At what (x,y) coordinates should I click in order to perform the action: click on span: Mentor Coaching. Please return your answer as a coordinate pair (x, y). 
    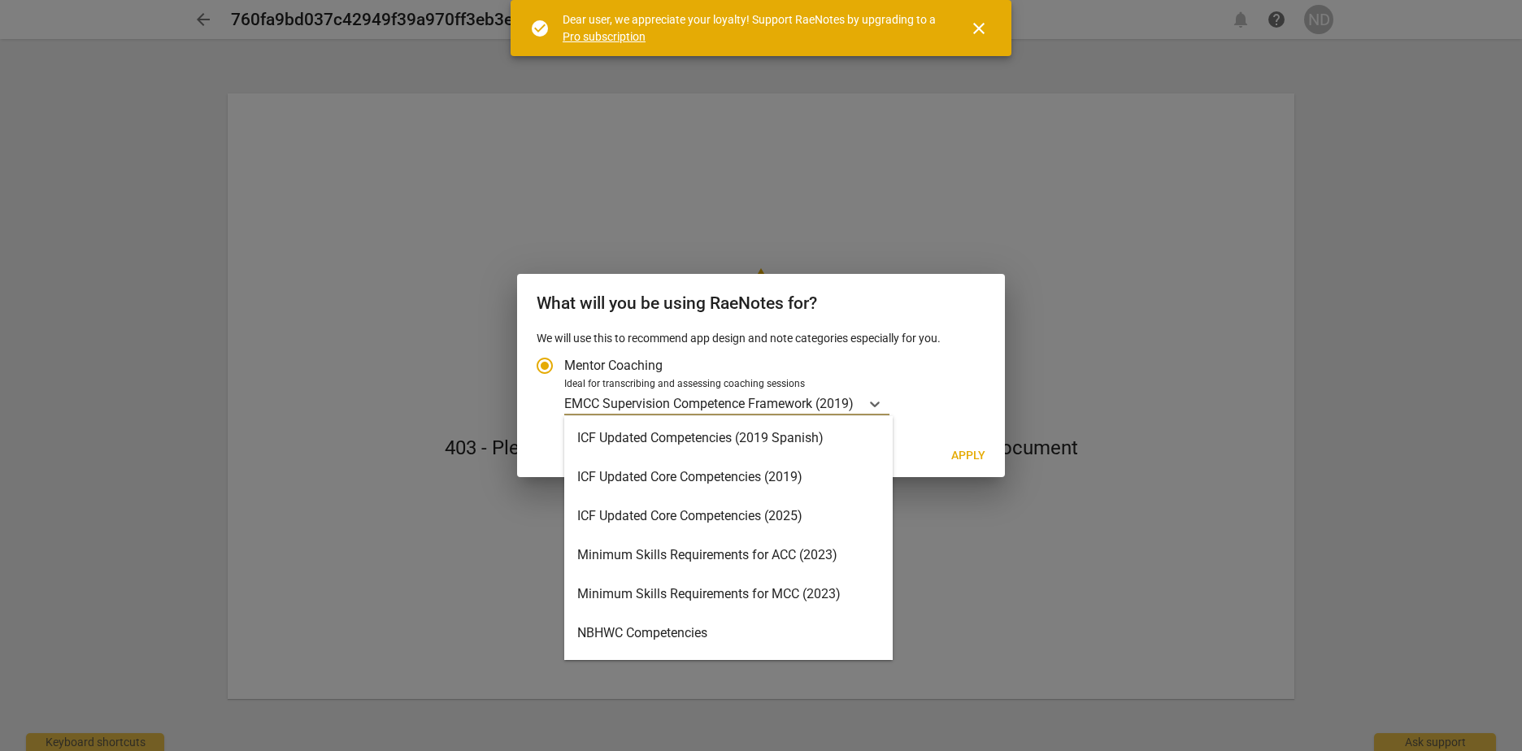
    Looking at the image, I should click on (613, 365).